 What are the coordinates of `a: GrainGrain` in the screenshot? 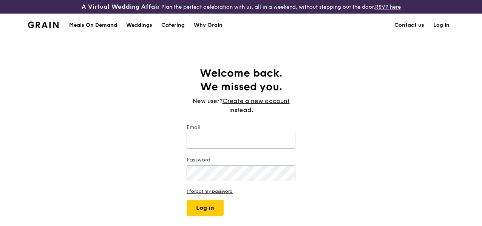 It's located at (43, 25).